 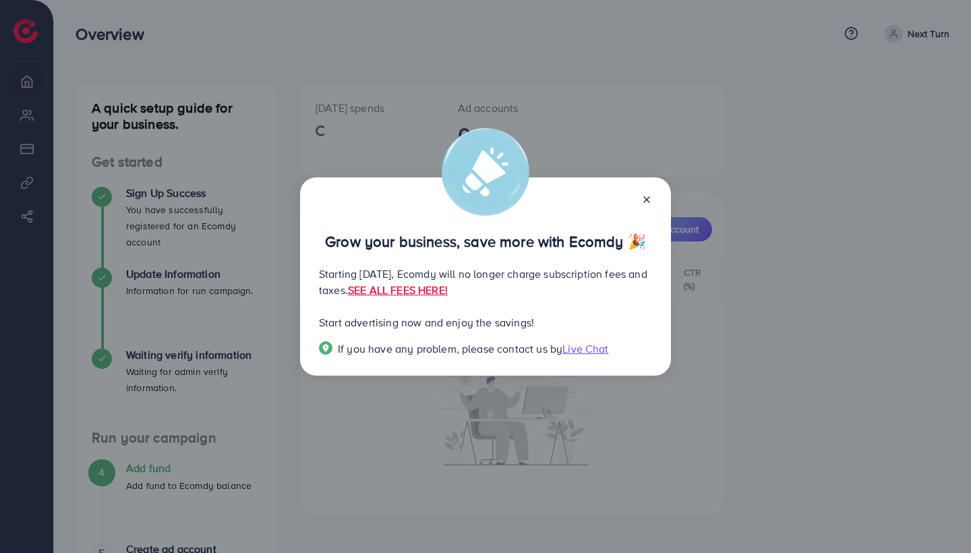 I want to click on p: Start advertising now and enjoy the savings!, so click(x=485, y=322).